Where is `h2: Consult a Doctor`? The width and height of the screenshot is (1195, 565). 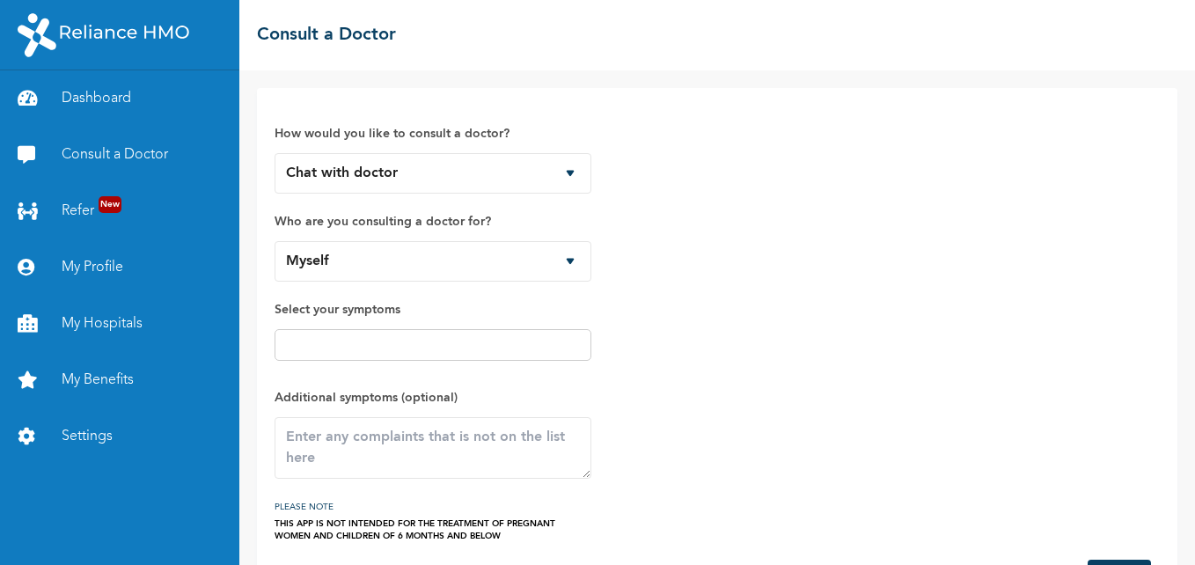 h2: Consult a Doctor is located at coordinates (326, 35).